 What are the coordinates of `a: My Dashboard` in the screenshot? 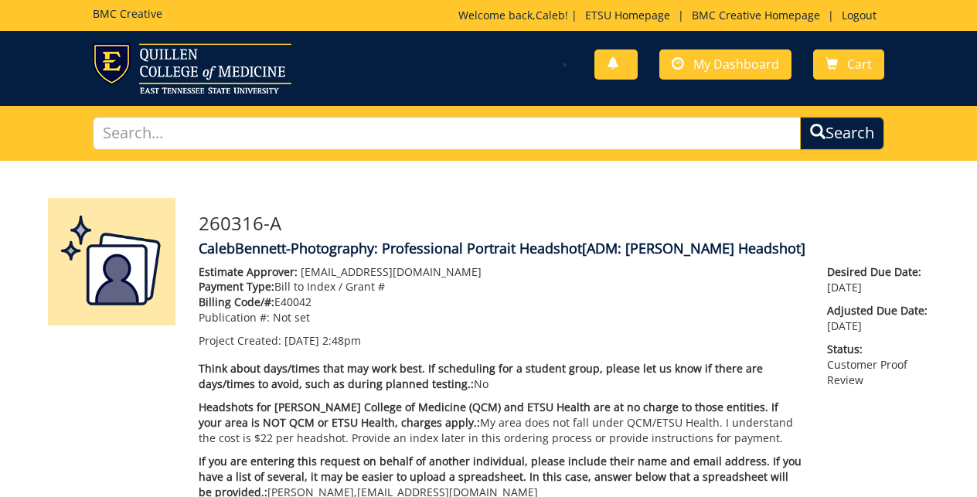 It's located at (725, 64).